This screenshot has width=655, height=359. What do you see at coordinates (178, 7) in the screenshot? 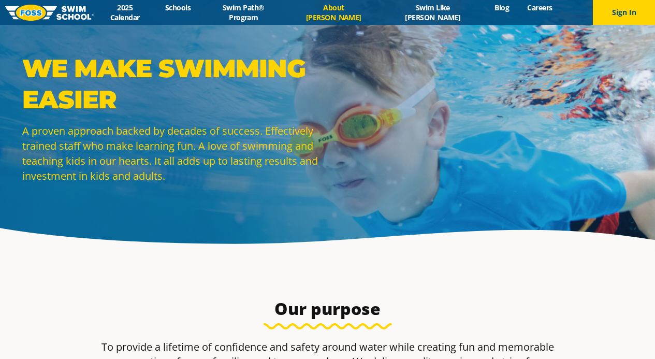
I see `a: Schools` at bounding box center [178, 7].